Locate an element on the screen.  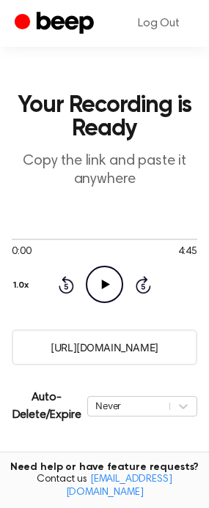
p: Auto-Delete/Expire is located at coordinates (46, 407).